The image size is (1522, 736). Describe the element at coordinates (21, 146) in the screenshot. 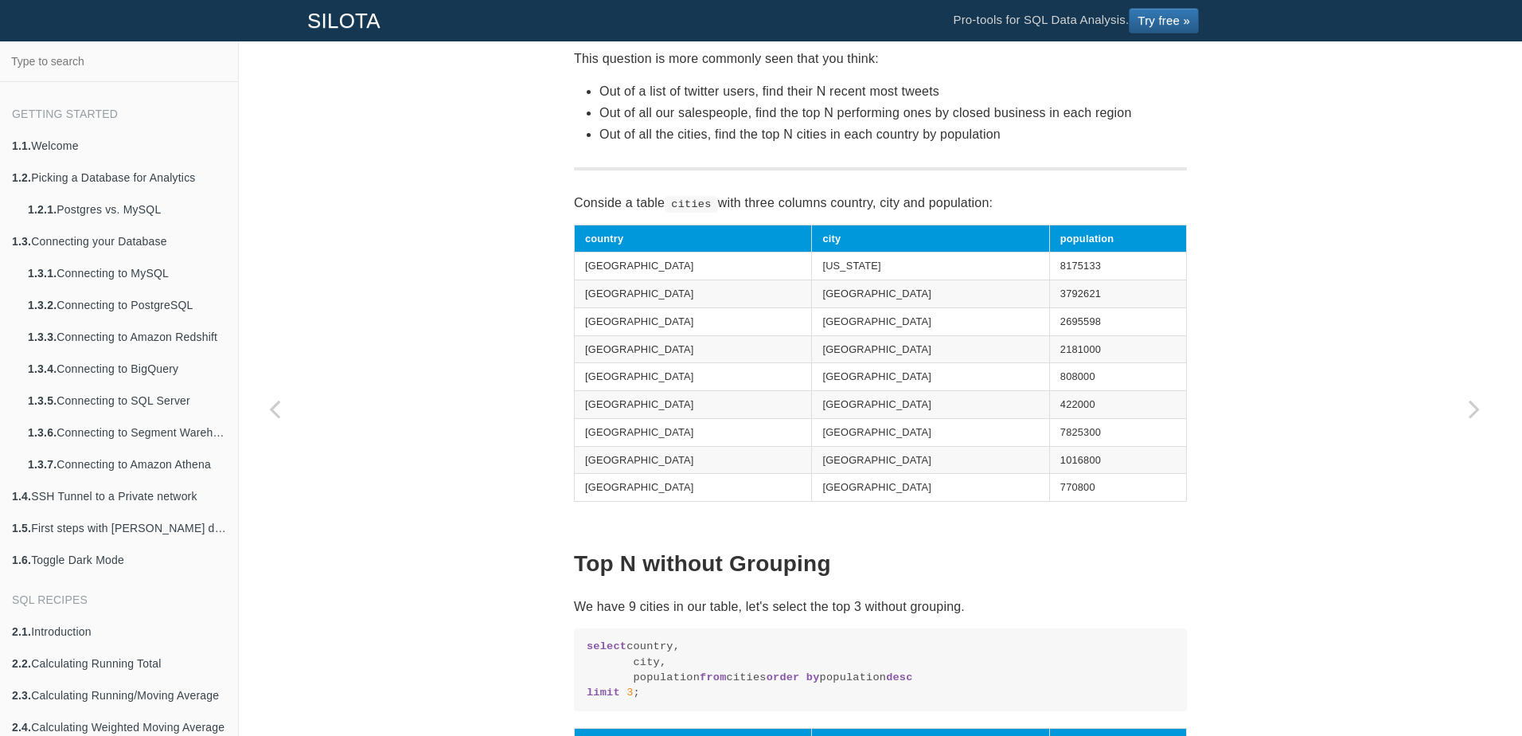

I see `b: 1.1.` at that location.